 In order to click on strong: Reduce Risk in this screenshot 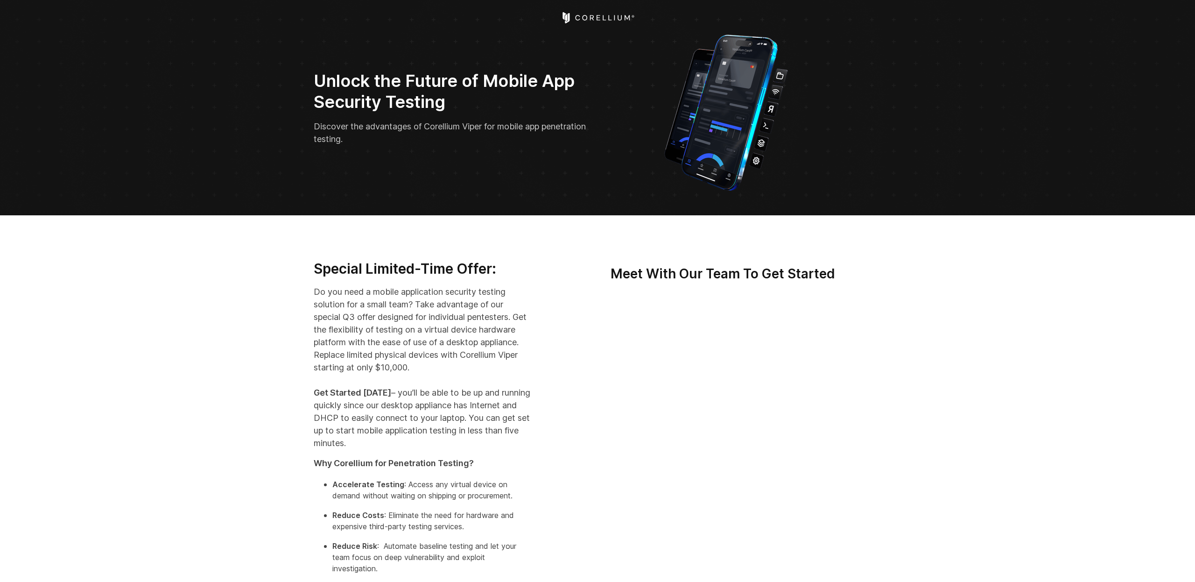, I will do `click(355, 546)`.